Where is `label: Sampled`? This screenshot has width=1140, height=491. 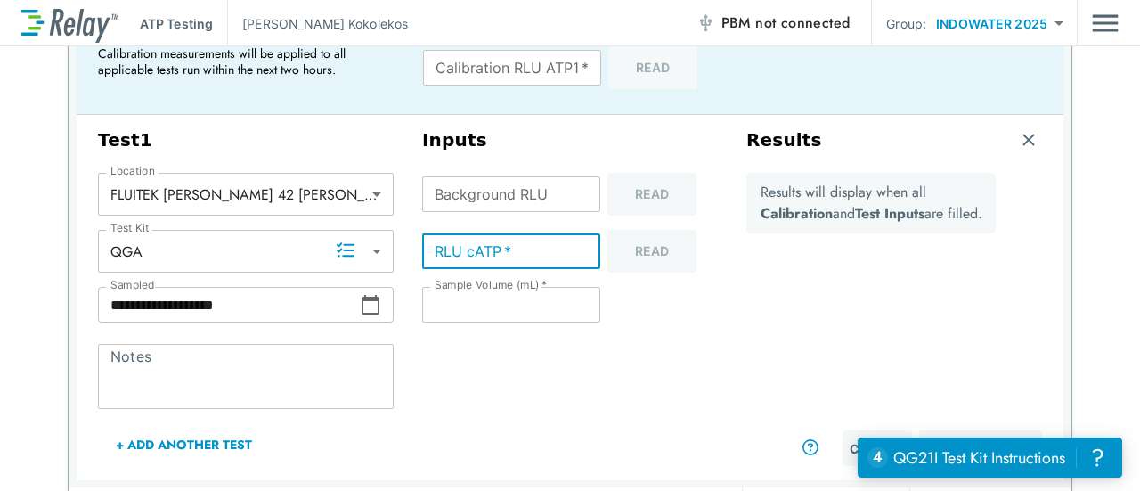
label: Sampled is located at coordinates (133, 285).